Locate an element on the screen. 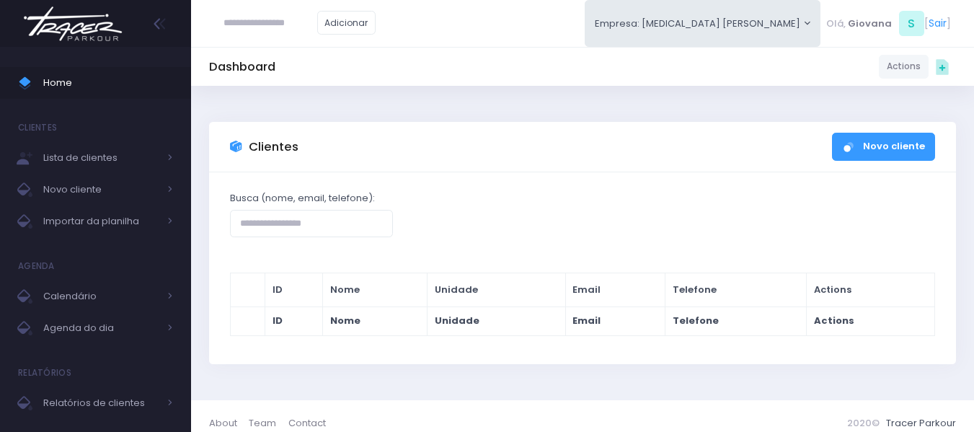 The width and height of the screenshot is (974, 432). span: Home is located at coordinates (108, 83).